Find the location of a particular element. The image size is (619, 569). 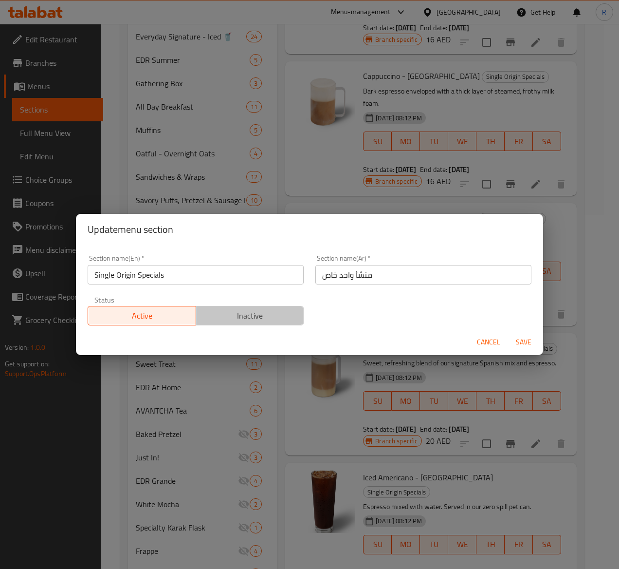

button: Cancel is located at coordinates (489, 342).